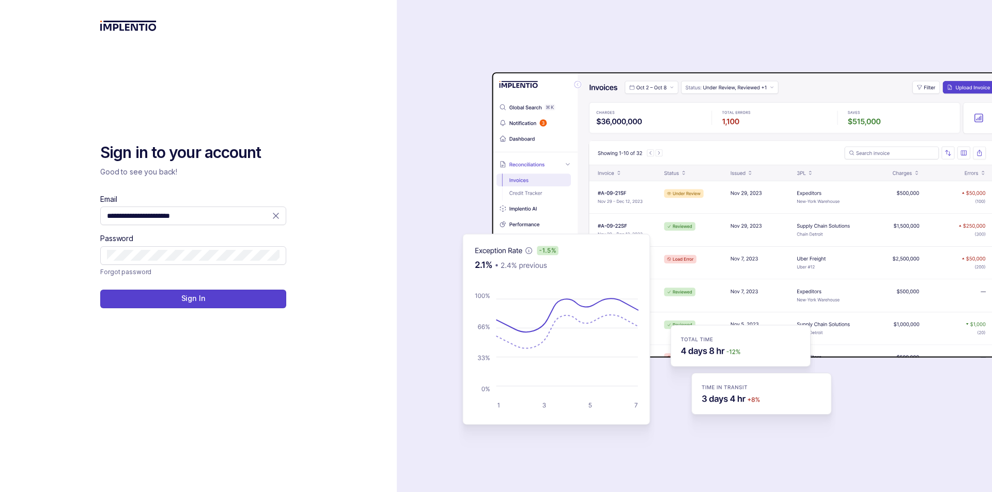  What do you see at coordinates (126, 272) in the screenshot?
I see `a: Link Forgot password` at bounding box center [126, 272].